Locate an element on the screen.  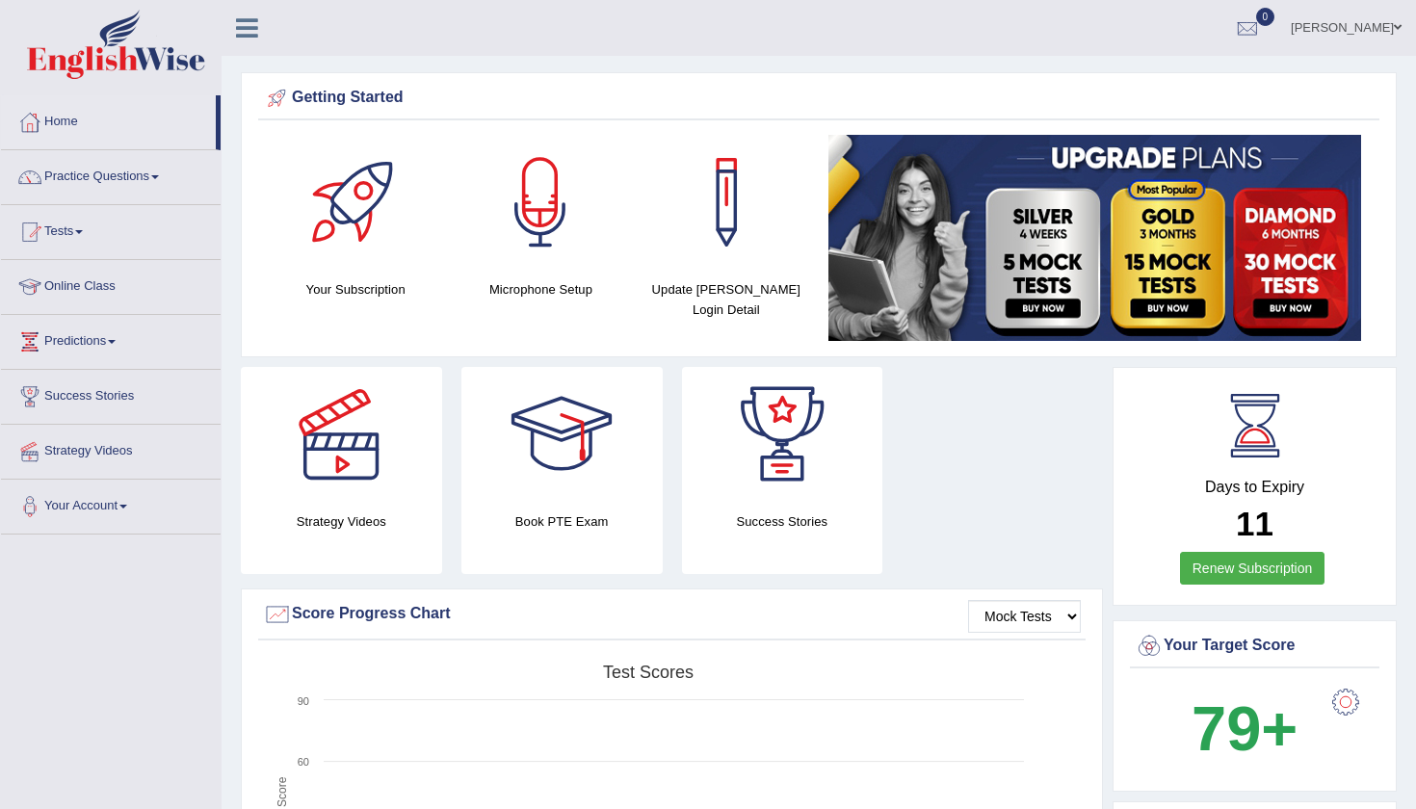
a: Success Stories is located at coordinates (111, 394).